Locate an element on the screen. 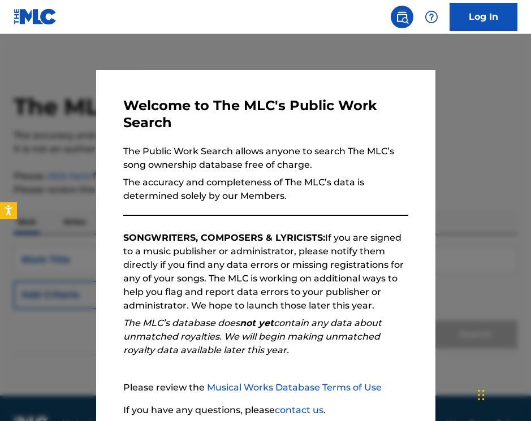 Image resolution: width=531 pixels, height=421 pixels. div: Help is located at coordinates (431, 17).